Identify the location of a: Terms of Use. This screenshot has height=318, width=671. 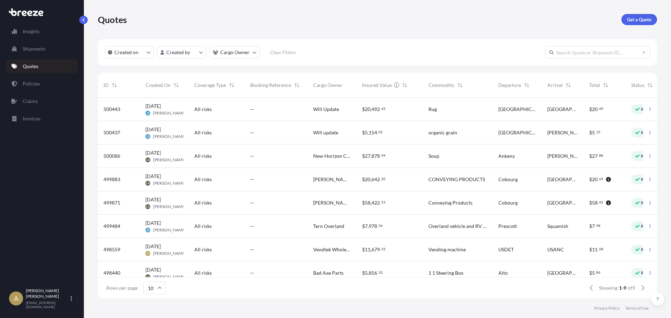
(637, 309).